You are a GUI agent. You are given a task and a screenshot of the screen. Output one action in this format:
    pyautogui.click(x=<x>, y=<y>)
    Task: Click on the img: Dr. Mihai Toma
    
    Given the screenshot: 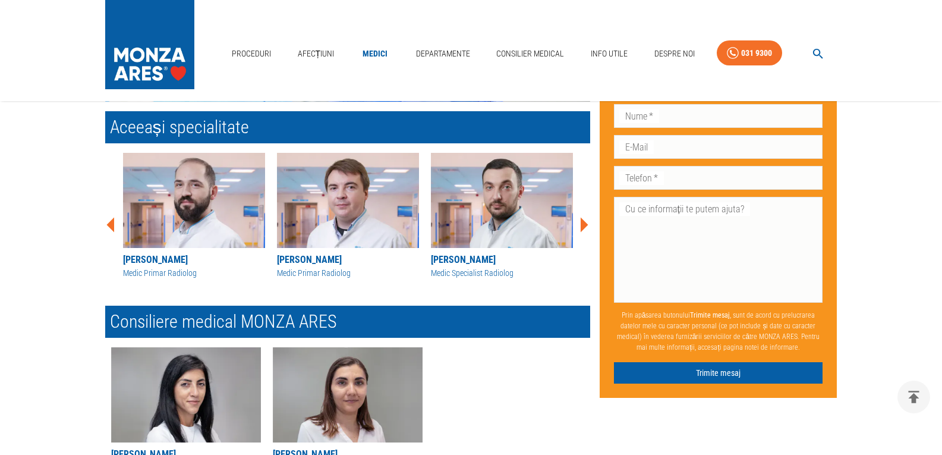 What is the action you would take?
    pyautogui.click(x=194, y=200)
    